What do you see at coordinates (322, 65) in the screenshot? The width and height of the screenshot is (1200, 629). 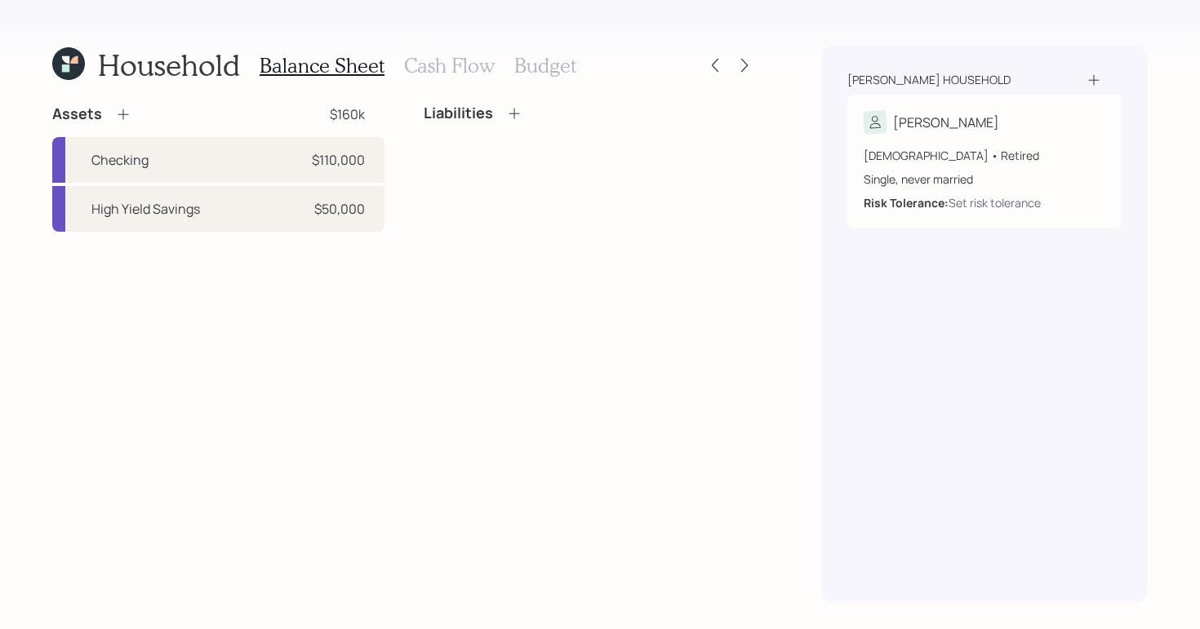 I see `h3: Balance Sheet` at bounding box center [322, 65].